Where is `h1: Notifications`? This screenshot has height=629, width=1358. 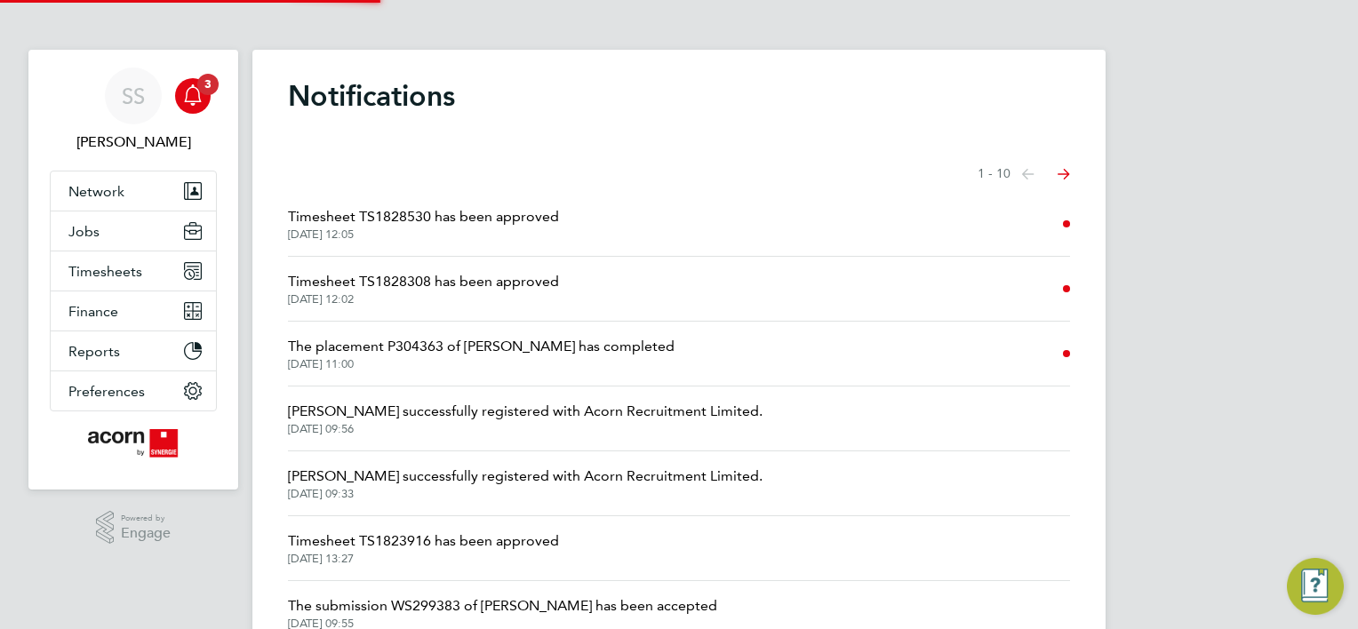
h1: Notifications is located at coordinates (679, 96).